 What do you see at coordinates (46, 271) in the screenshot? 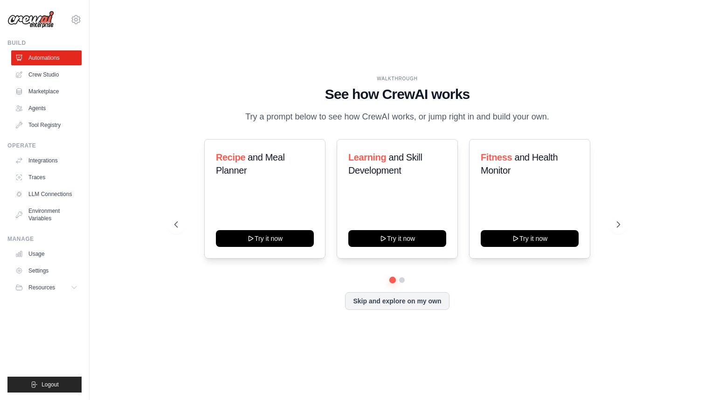
I see `a: Settings` at bounding box center [46, 271].